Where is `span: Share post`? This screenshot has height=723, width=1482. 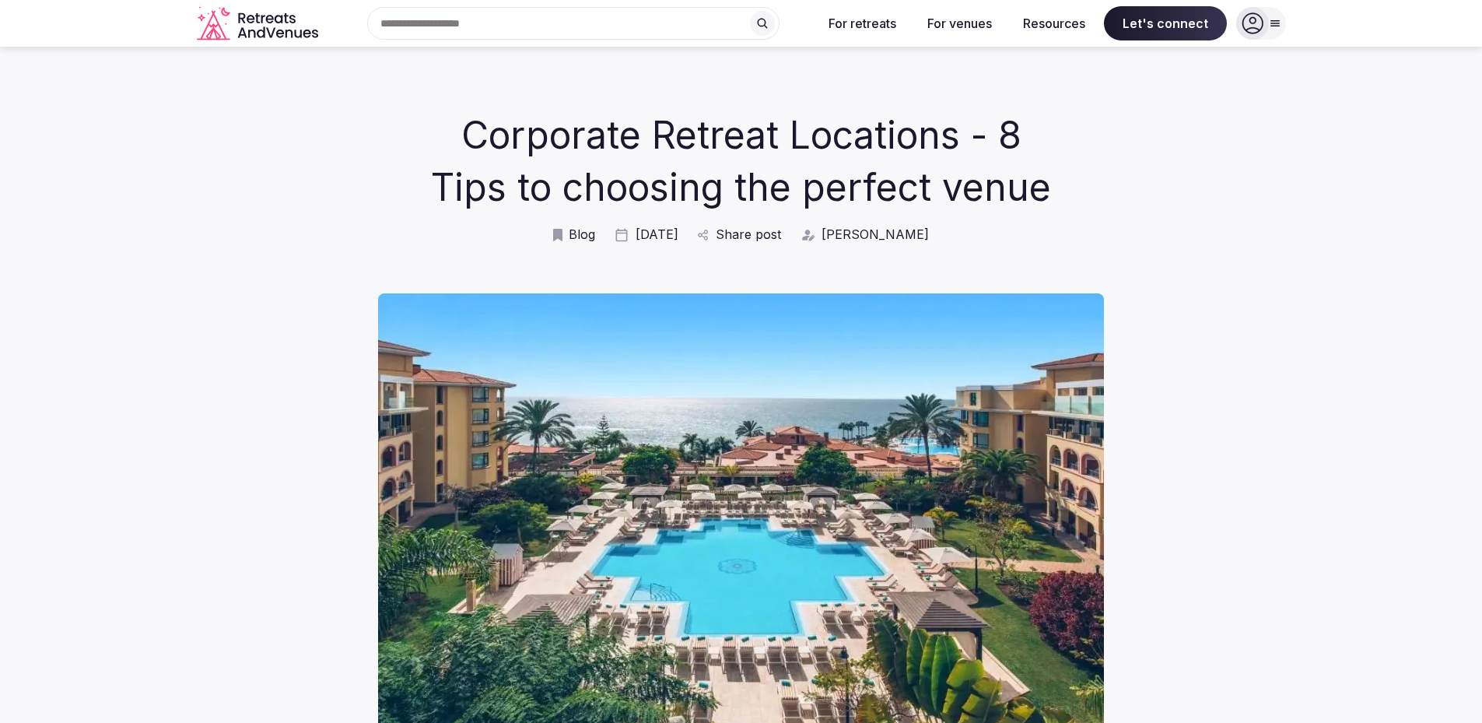
span: Share post is located at coordinates (748, 234).